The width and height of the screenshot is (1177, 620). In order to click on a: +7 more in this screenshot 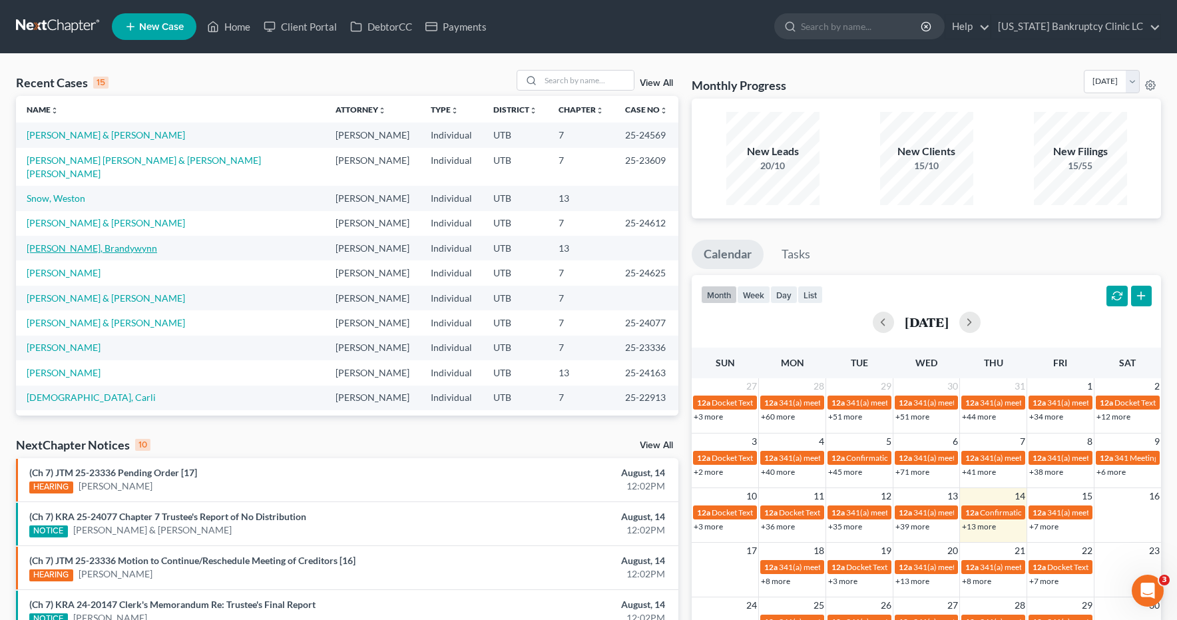, I will do `click(1044, 580)`.